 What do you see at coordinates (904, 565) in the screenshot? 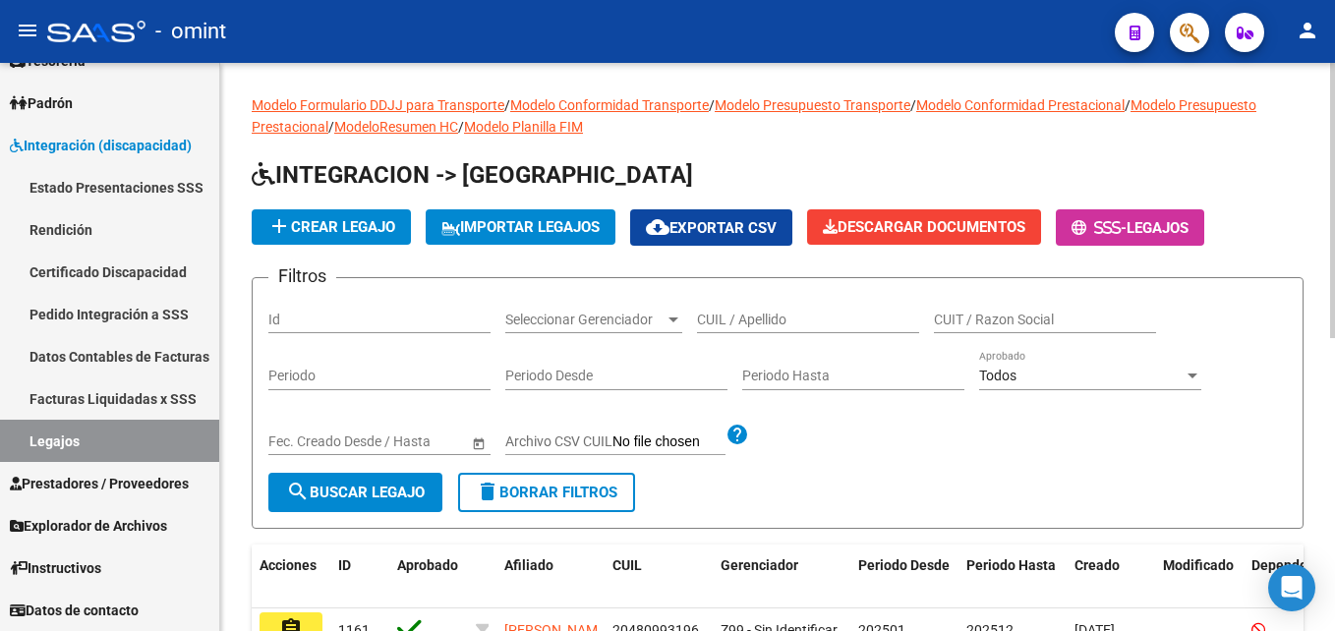
I see `span: Periodo Desde` at bounding box center [904, 565].